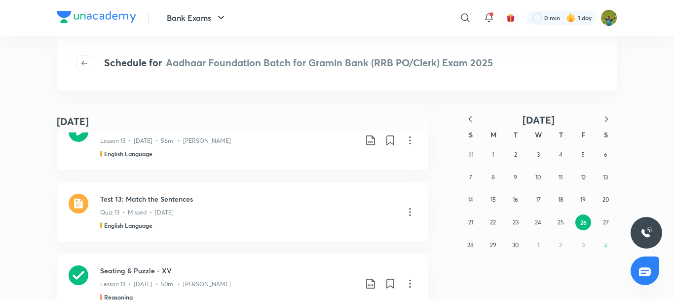 The height and width of the screenshot is (300, 674). I want to click on abbr: September 30, 2025, so click(515, 244).